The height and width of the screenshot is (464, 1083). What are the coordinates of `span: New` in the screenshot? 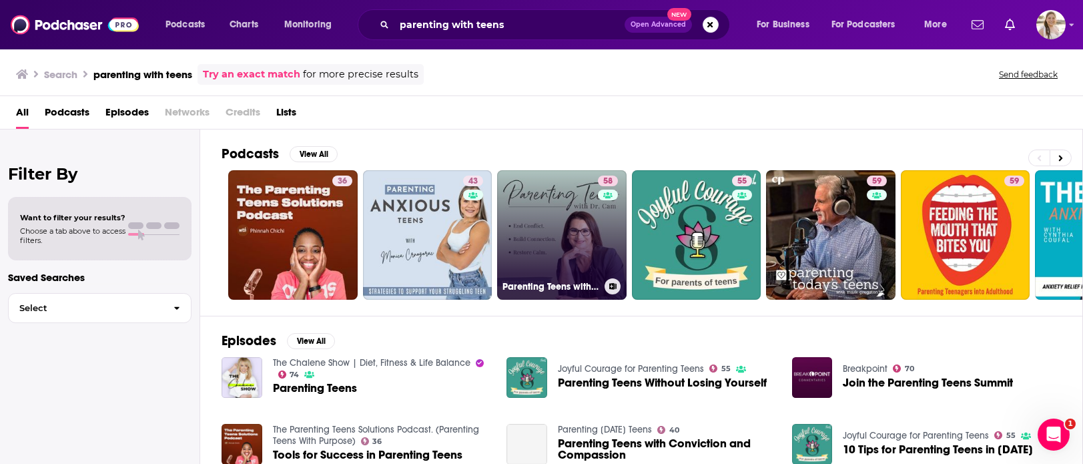 It's located at (679, 14).